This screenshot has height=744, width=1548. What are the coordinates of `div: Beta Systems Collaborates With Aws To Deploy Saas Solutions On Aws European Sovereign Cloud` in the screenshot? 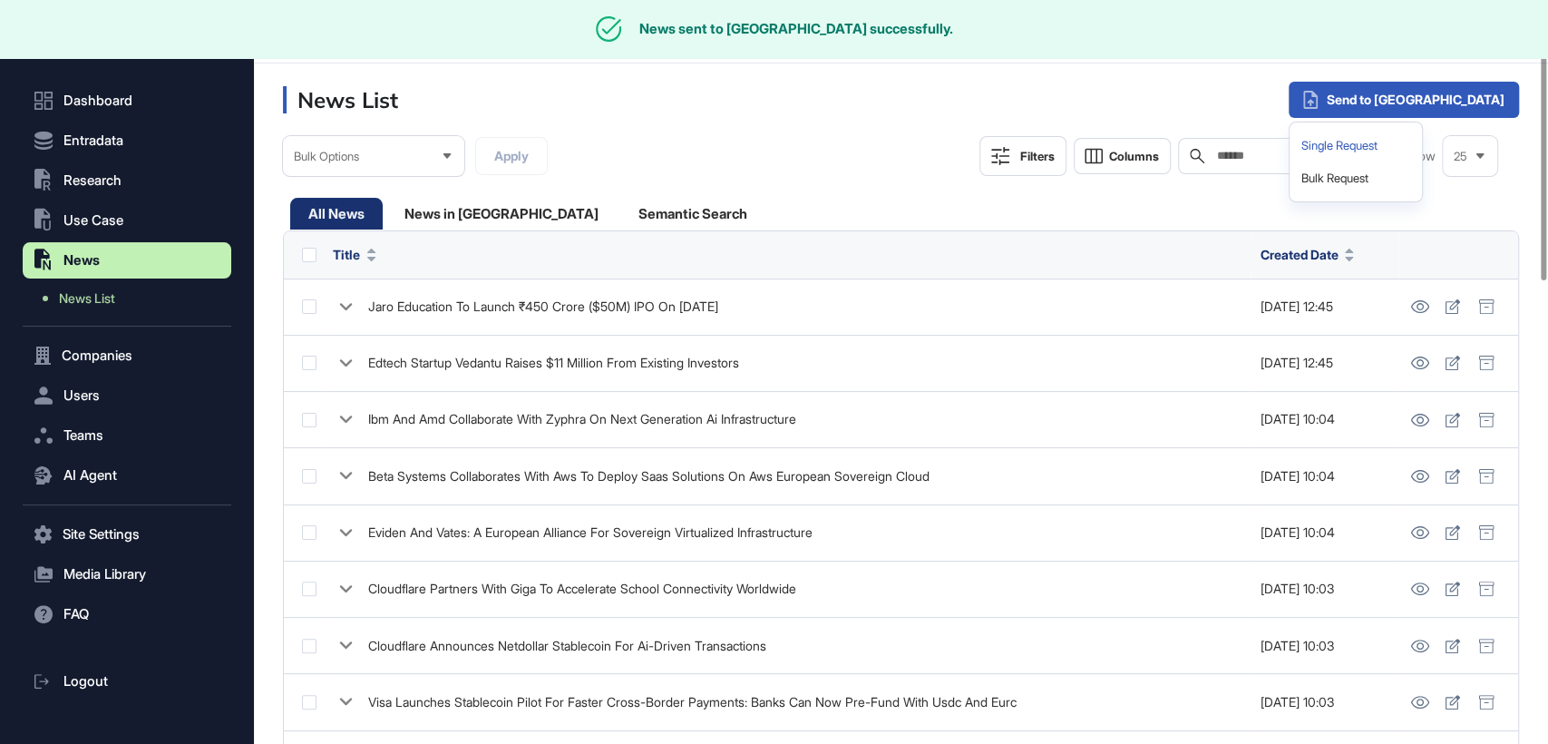 It's located at (649, 476).